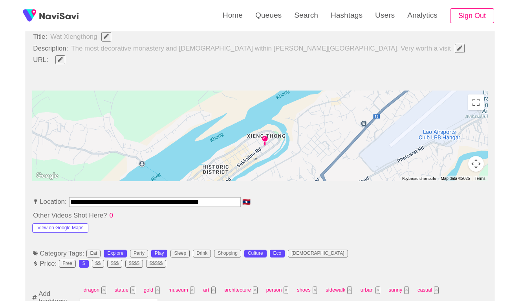 The width and height of the screenshot is (520, 301). I want to click on a: View on Google Maps, so click(60, 227).